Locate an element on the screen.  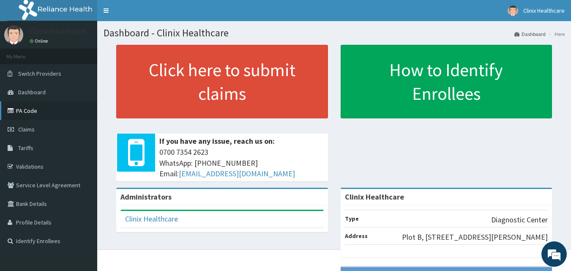
a: How to Identify Enrollees is located at coordinates (446, 82).